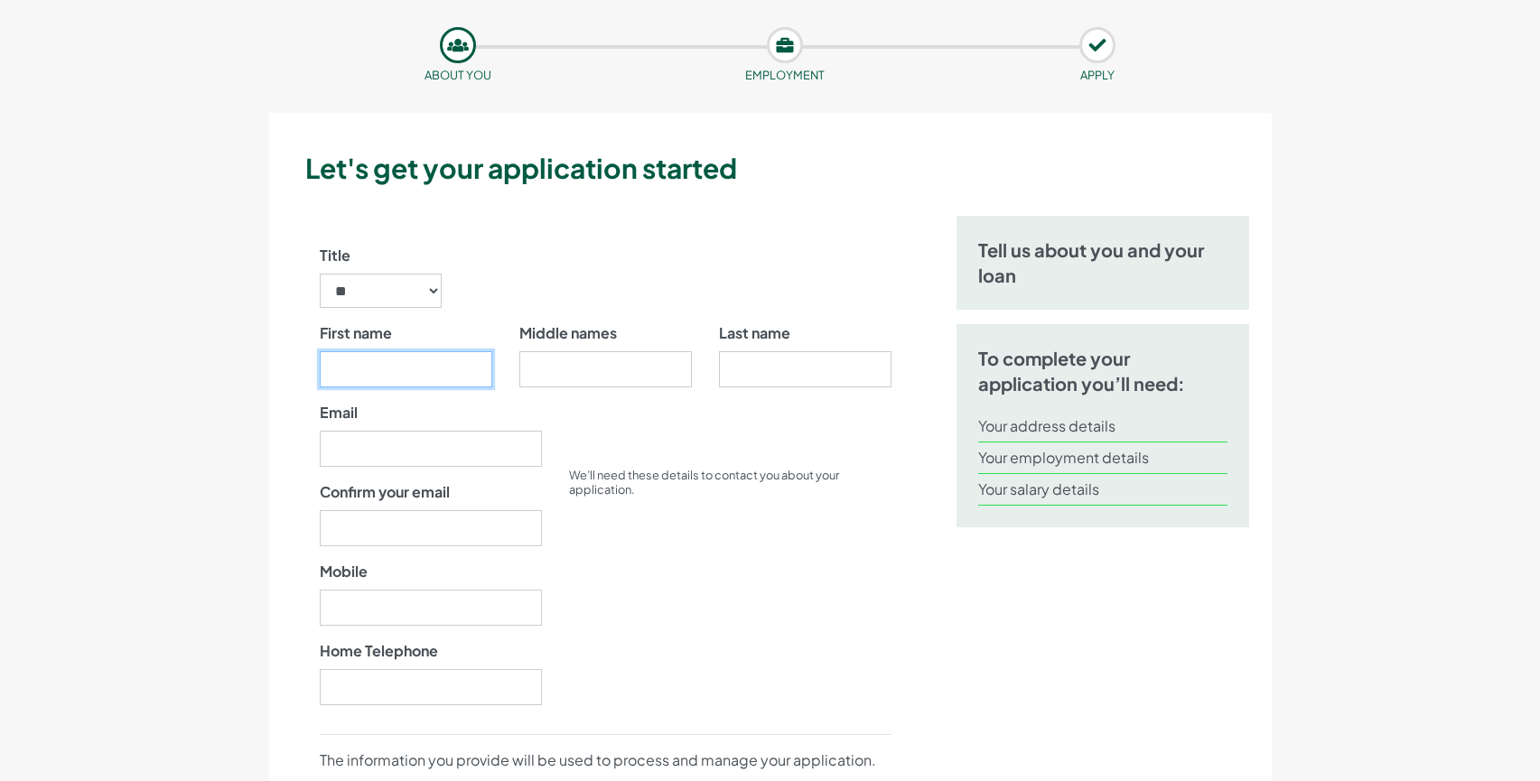 Image resolution: width=1540 pixels, height=781 pixels. Describe the element at coordinates (785, 75) in the screenshot. I see `small: Employment` at that location.